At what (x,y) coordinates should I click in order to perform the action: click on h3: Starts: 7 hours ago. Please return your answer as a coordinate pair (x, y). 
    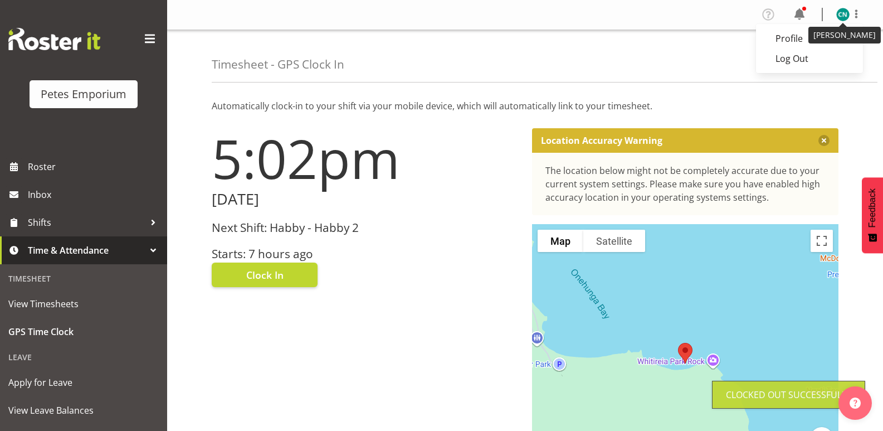
    Looking at the image, I should click on (365, 253).